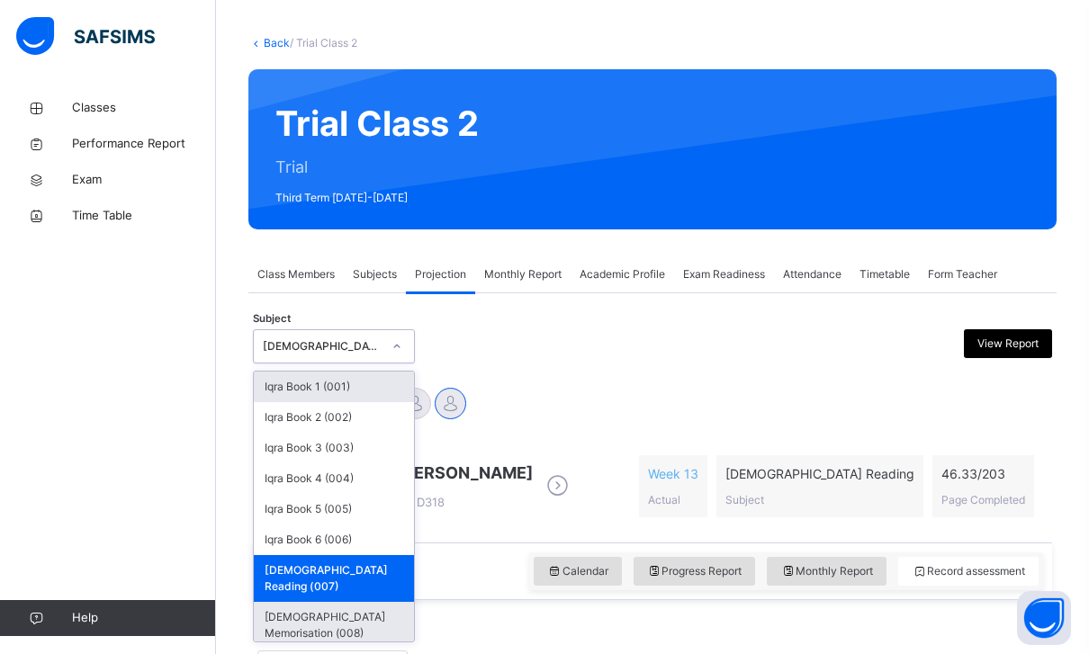  Describe the element at coordinates (968, 572) in the screenshot. I see `span: Record assessment` at that location.